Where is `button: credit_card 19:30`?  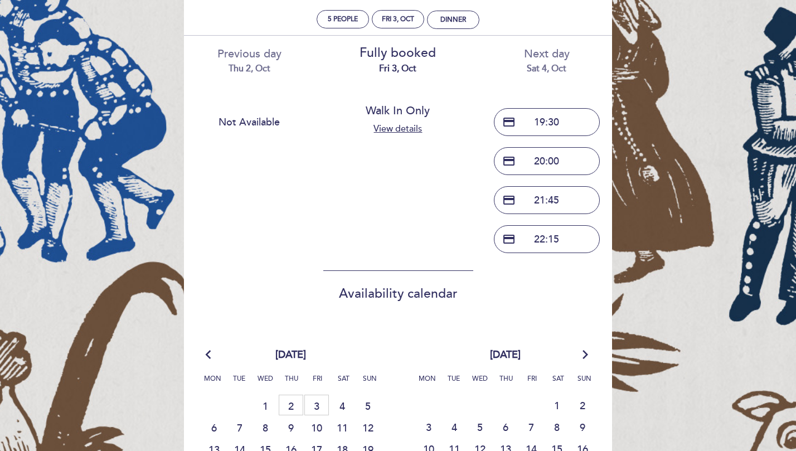 button: credit_card 19:30 is located at coordinates (547, 122).